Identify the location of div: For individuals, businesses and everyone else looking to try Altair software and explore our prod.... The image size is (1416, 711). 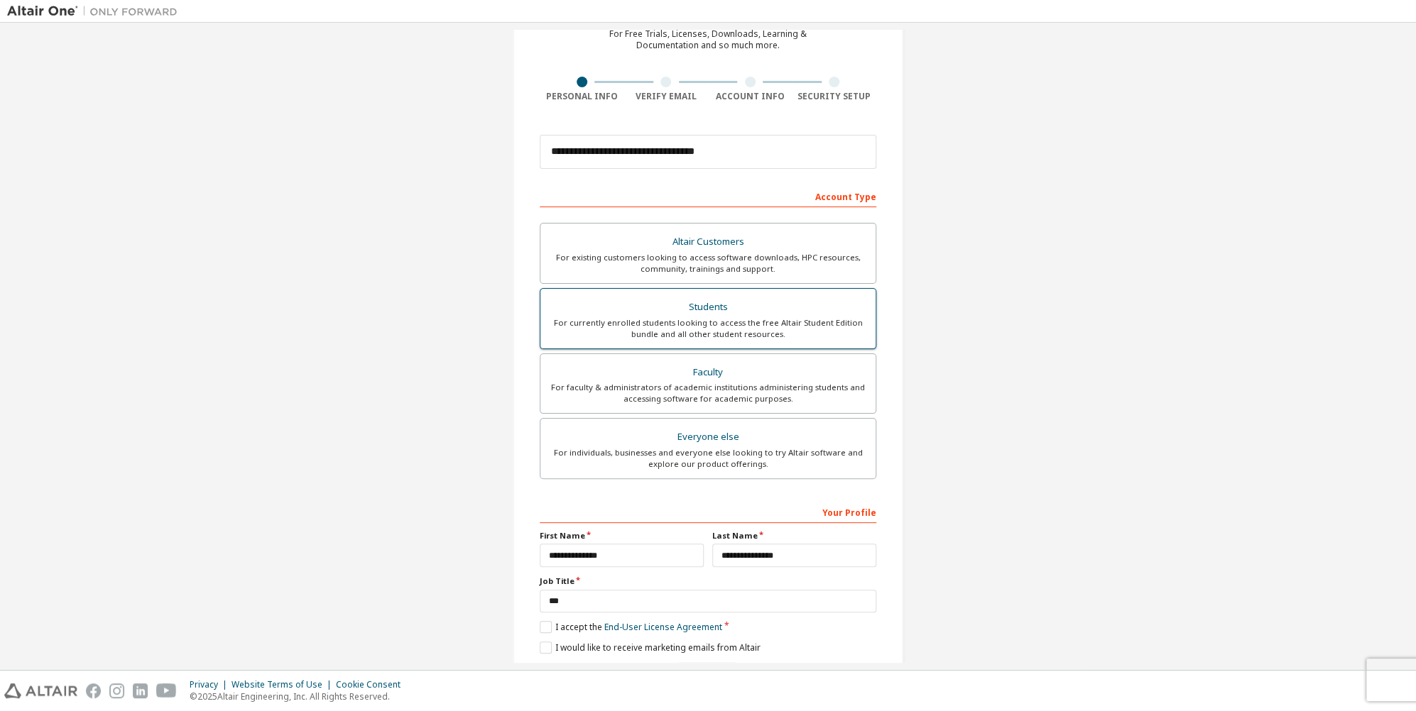
(708, 459).